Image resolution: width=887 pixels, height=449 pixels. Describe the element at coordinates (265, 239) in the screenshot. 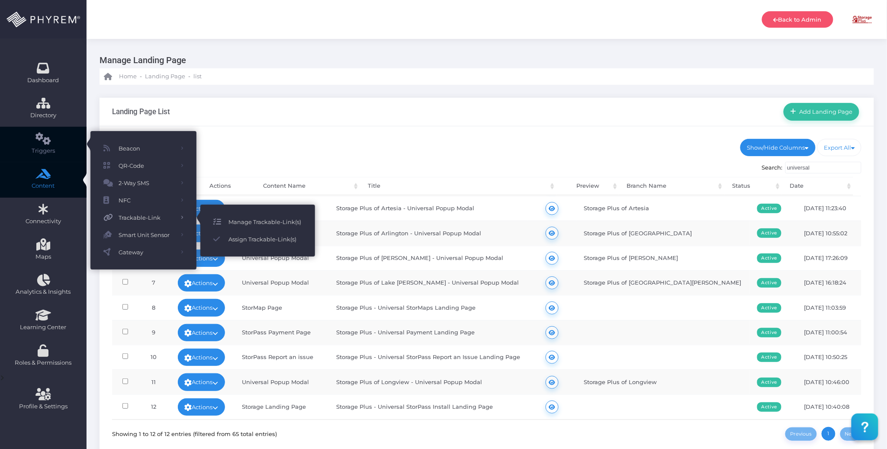

I see `span: Assign Trackable-Link(s)` at that location.